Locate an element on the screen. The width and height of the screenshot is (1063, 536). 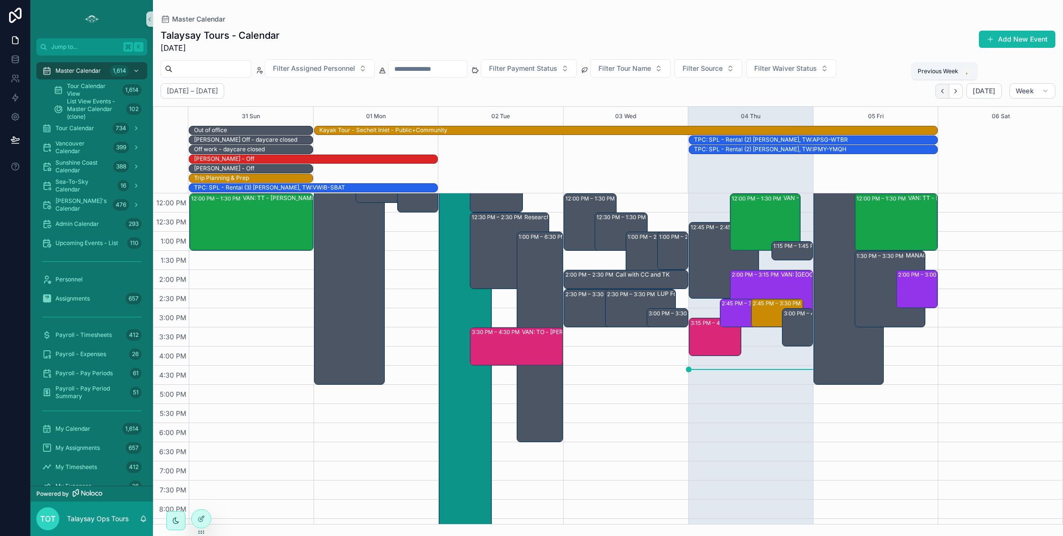
span: Assignments is located at coordinates (73, 298).